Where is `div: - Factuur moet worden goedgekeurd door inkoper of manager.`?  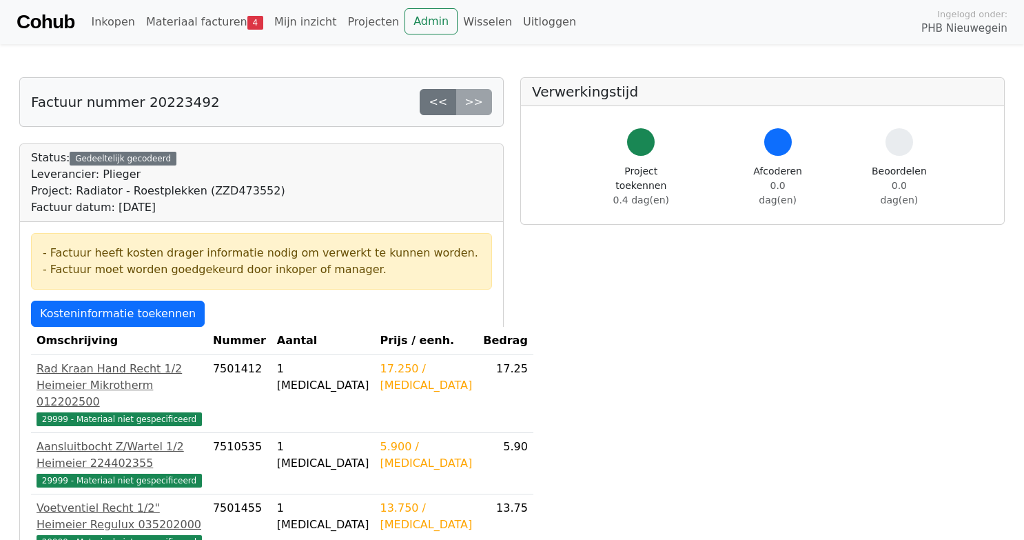 div: - Factuur moet worden goedgekeurd door inkoper of manager. is located at coordinates (261, 270).